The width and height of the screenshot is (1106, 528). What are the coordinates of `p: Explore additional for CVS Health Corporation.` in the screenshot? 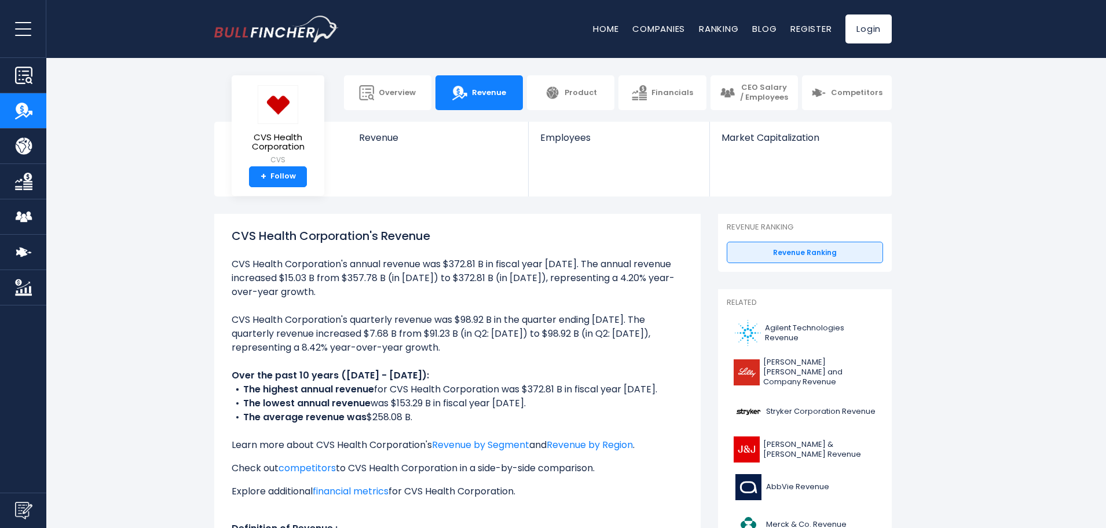 It's located at (458, 491).